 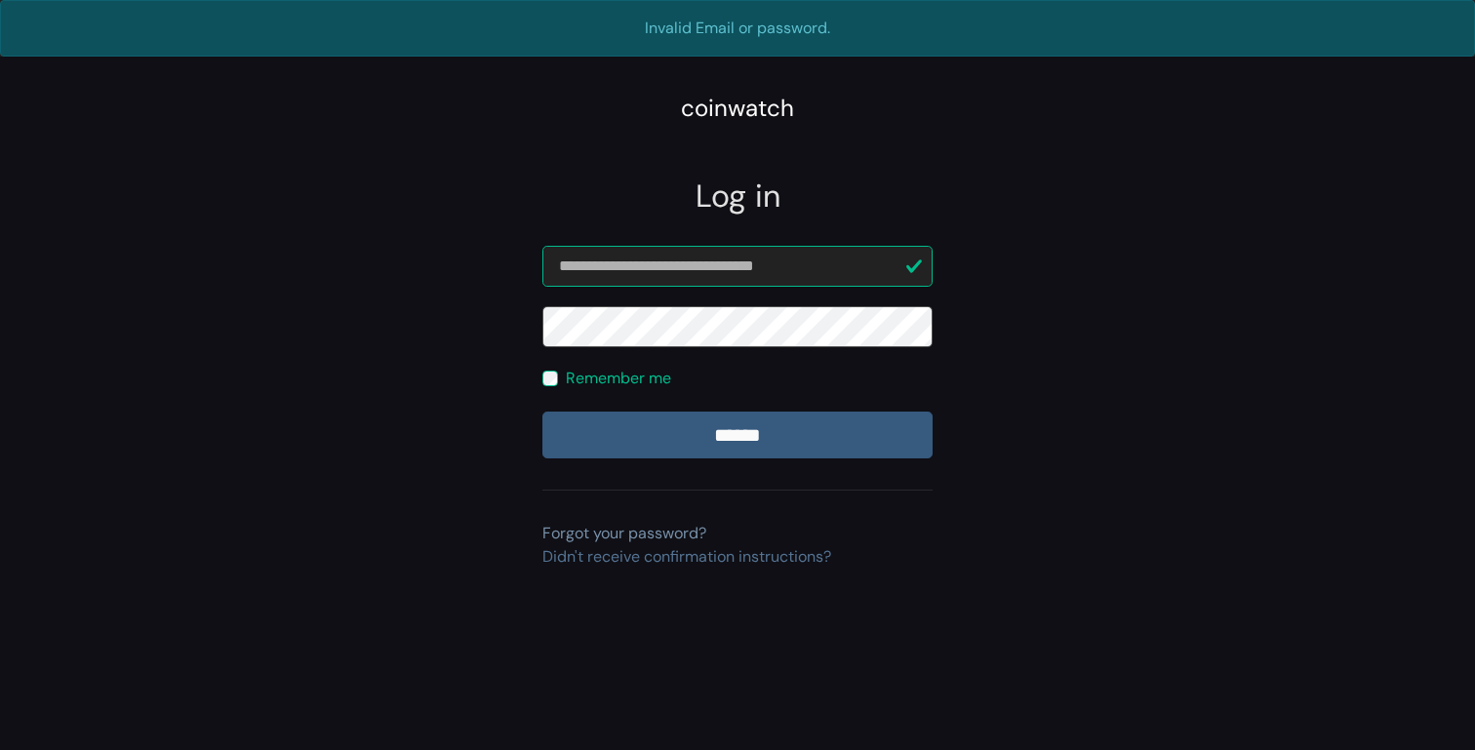 What do you see at coordinates (687, 556) in the screenshot?
I see `a: Didn't receive confirmation instructions?` at bounding box center [687, 556].